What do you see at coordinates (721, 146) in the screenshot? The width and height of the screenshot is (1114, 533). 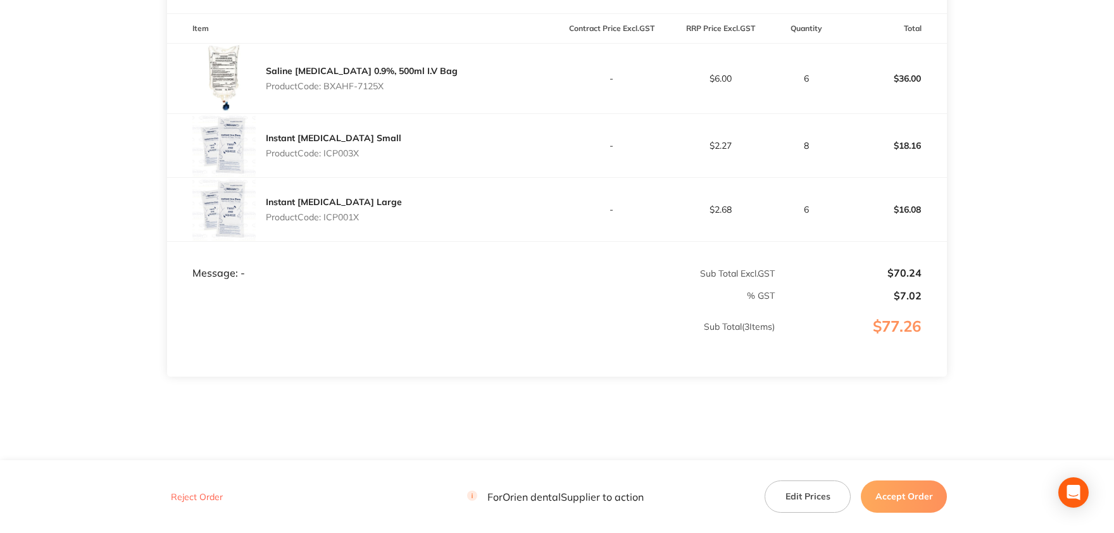 I see `p: $2.27` at bounding box center [721, 146].